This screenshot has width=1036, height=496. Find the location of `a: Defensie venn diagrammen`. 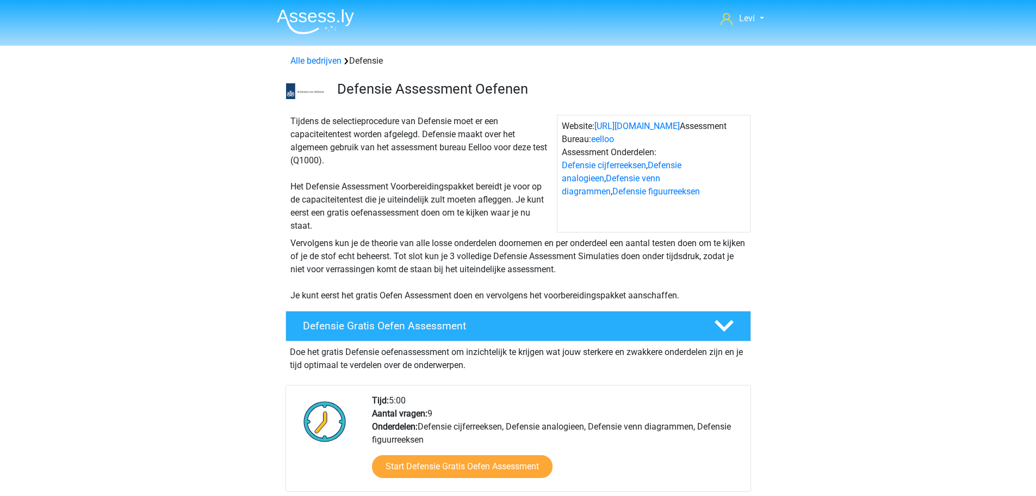

a: Defensie venn diagrammen is located at coordinates (611, 184).